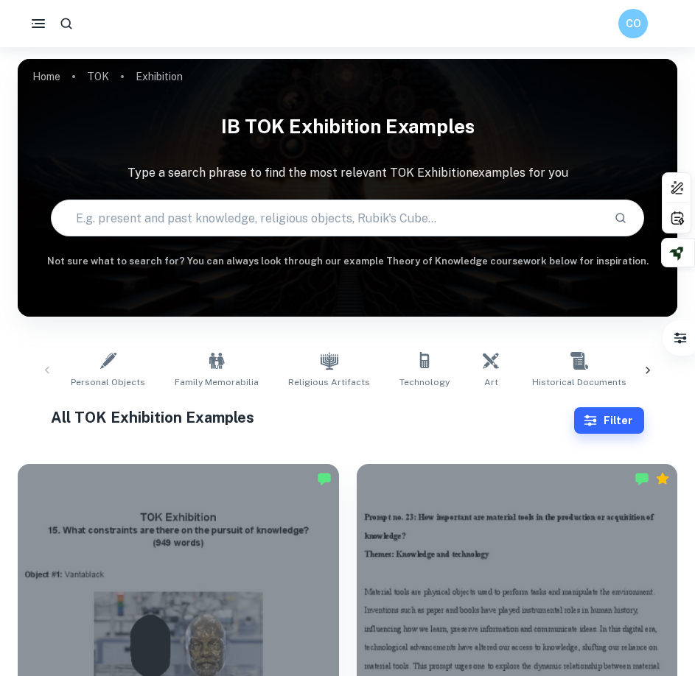  I want to click on h1: All TOK Exhibition Examples, so click(312, 418).